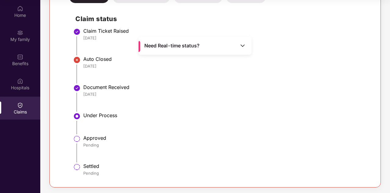 The image size is (390, 193). I want to click on div: Settled, so click(225, 166).